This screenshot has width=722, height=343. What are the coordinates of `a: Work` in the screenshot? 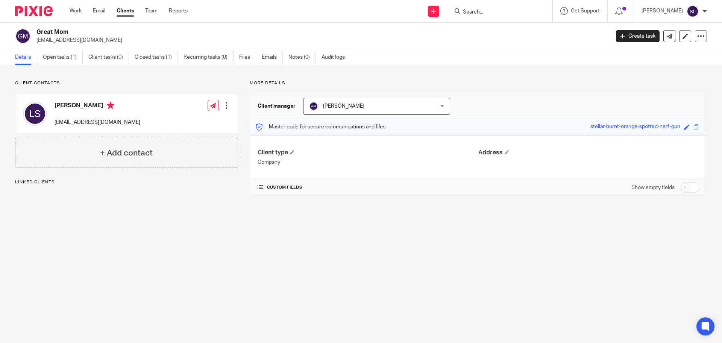 It's located at (76, 11).